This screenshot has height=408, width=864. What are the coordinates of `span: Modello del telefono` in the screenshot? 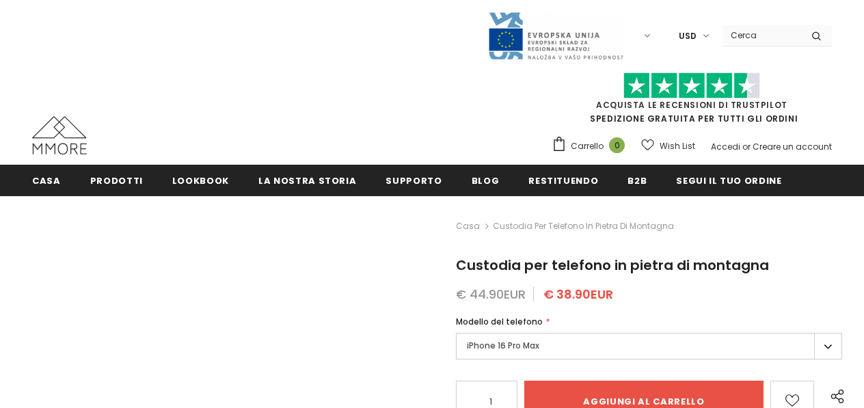 It's located at (499, 321).